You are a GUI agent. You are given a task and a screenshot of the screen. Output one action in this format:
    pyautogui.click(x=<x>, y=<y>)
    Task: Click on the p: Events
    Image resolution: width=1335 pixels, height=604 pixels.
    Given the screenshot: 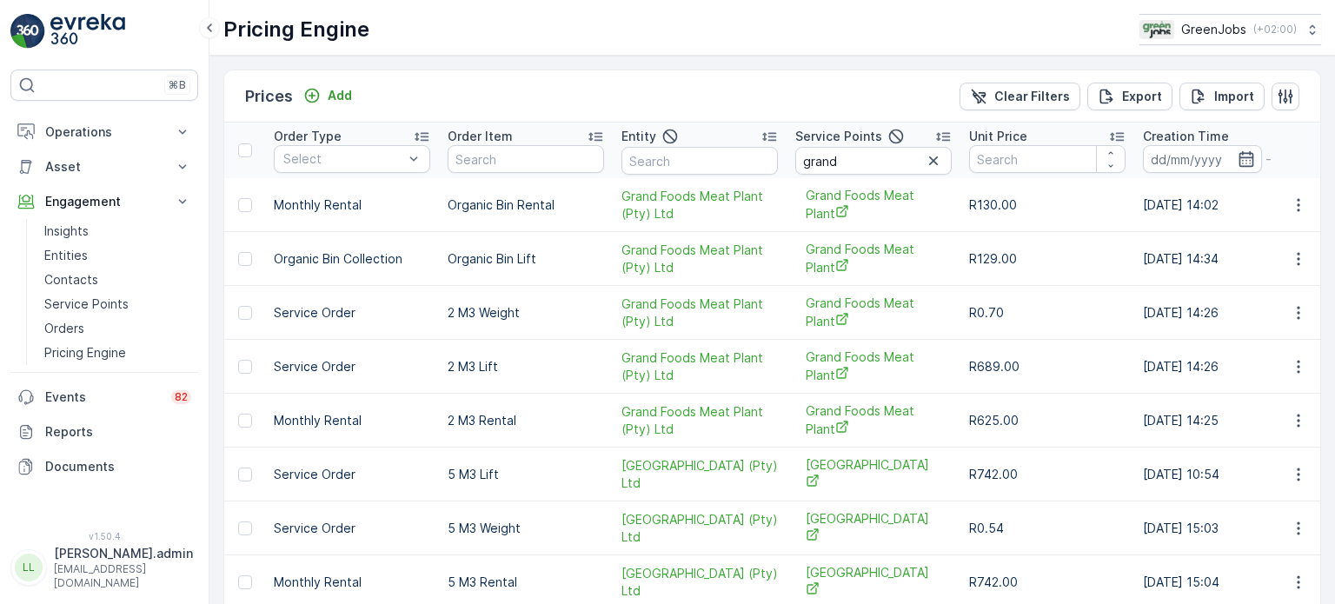 What is the action you would take?
    pyautogui.click(x=103, y=397)
    